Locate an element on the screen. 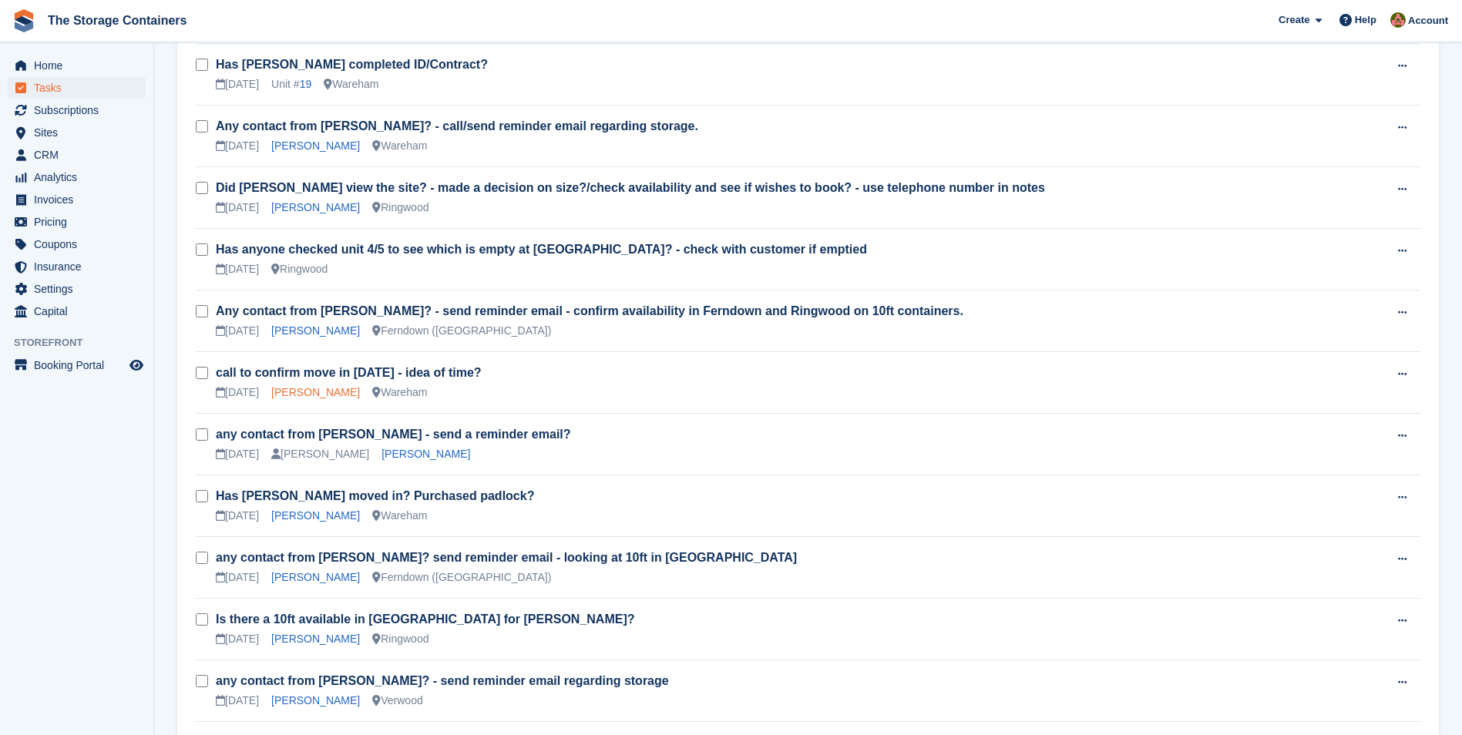  span: Invoices is located at coordinates (80, 200).